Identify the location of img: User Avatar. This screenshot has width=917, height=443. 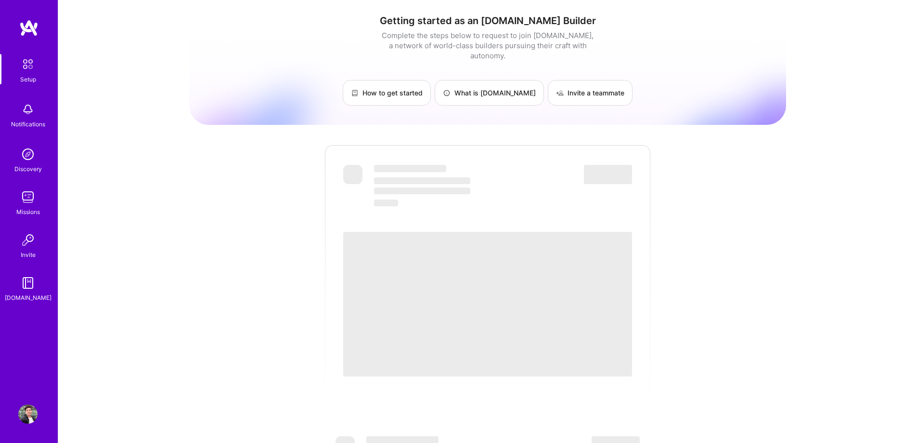
(28, 414).